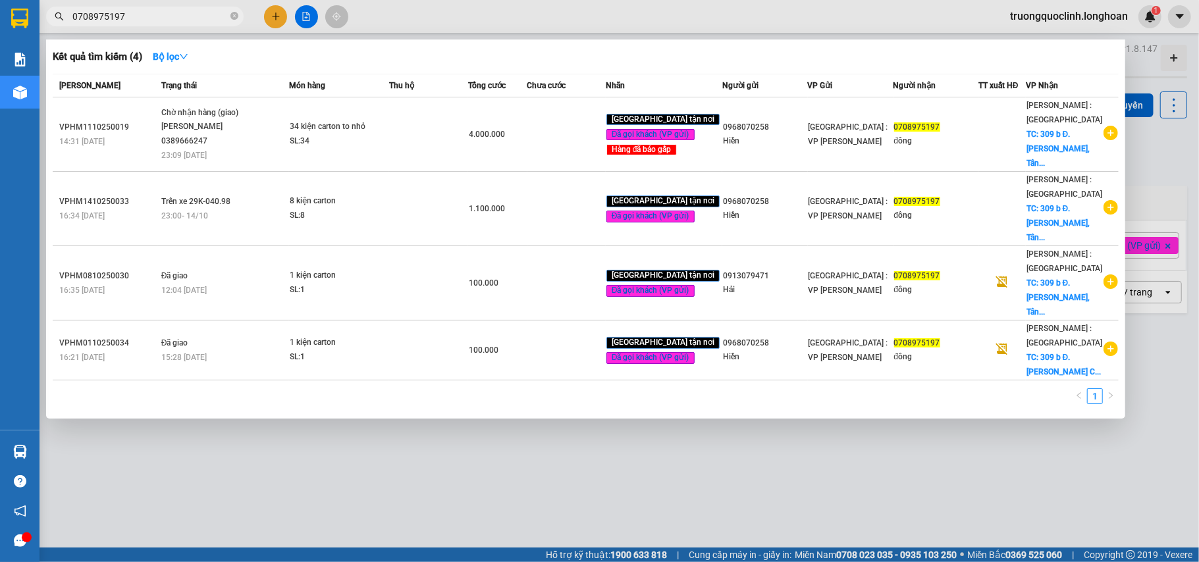 This screenshot has height=562, width=1199. I want to click on span: Chưa cước, so click(547, 86).